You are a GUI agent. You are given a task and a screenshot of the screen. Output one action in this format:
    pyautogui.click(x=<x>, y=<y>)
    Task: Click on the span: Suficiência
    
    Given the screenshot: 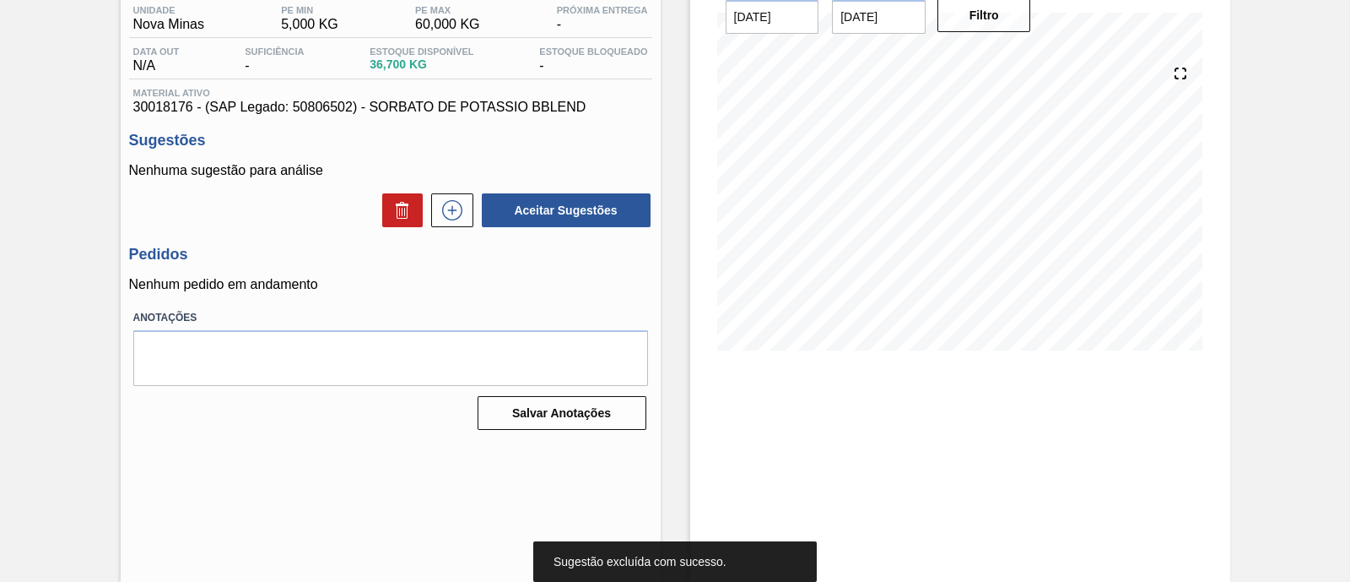 What is the action you would take?
    pyautogui.click(x=274, y=51)
    